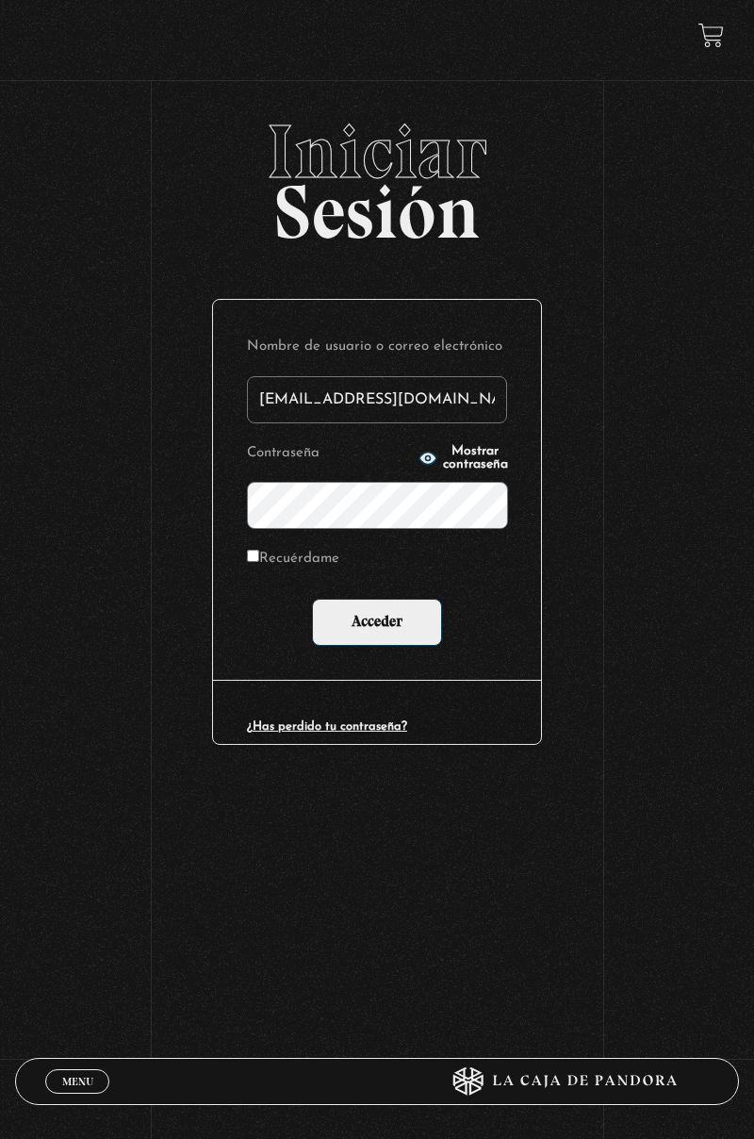  I want to click on span: Iniciar, so click(377, 152).